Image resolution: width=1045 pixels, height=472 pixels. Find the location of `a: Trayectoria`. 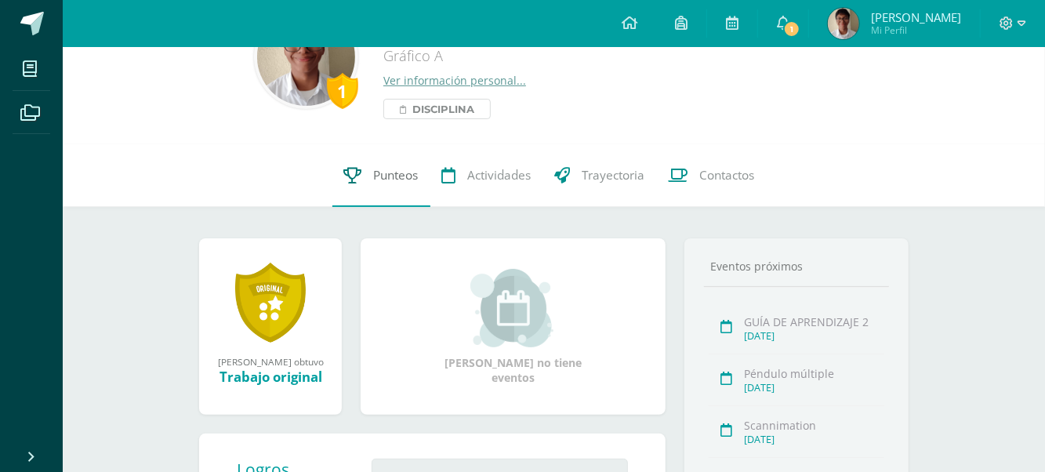

a: Trayectoria is located at coordinates (600, 176).